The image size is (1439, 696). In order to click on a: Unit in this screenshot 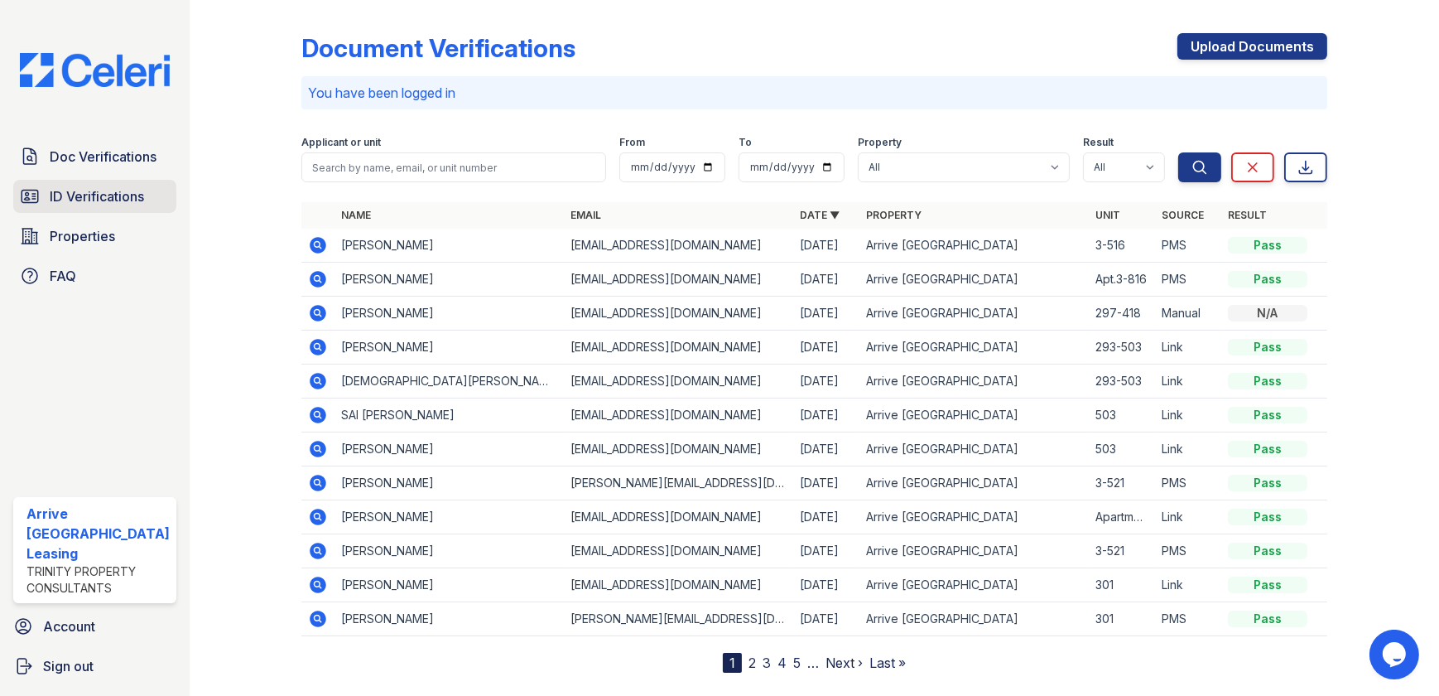, I will do `click(1108, 215)`.